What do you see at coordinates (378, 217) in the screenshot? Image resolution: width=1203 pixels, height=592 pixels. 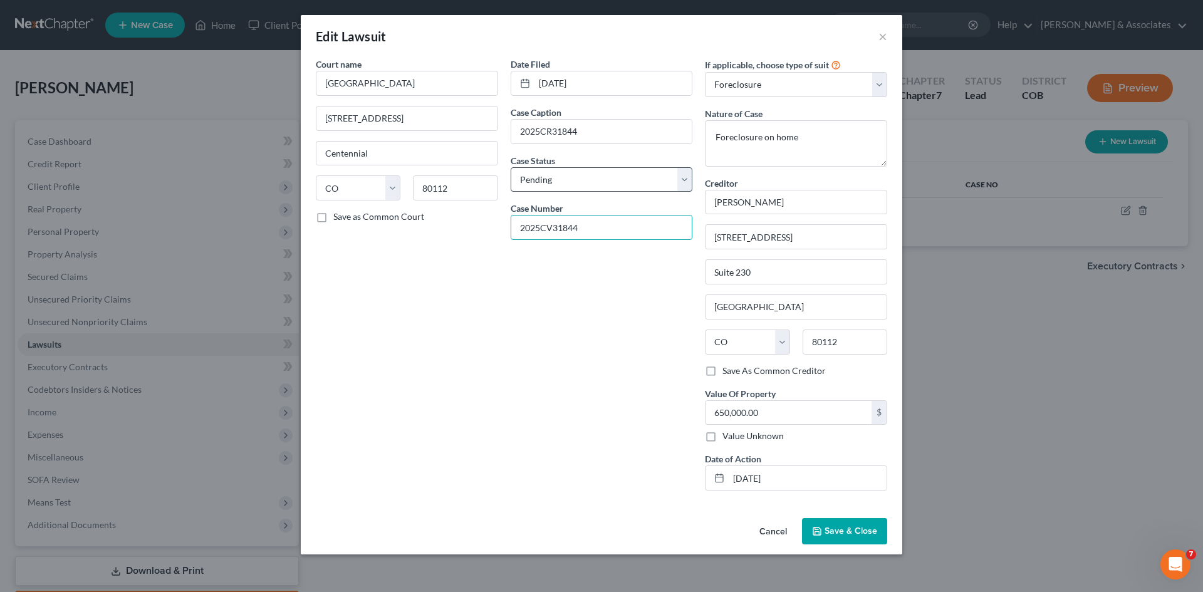 I see `label: Save as Common Court` at bounding box center [378, 217].